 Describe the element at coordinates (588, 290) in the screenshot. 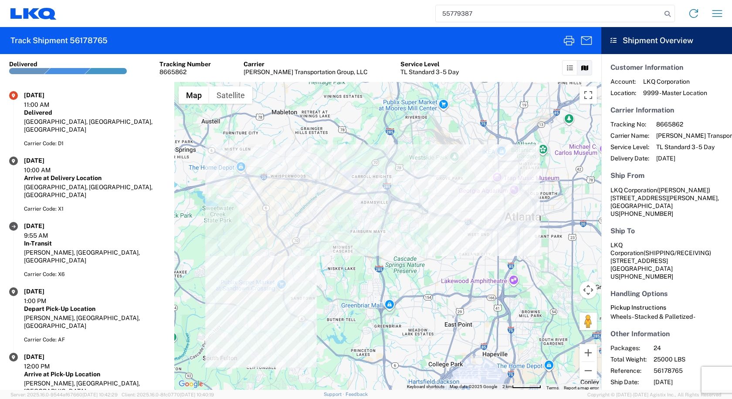

I see `button: Map camera controls` at that location.